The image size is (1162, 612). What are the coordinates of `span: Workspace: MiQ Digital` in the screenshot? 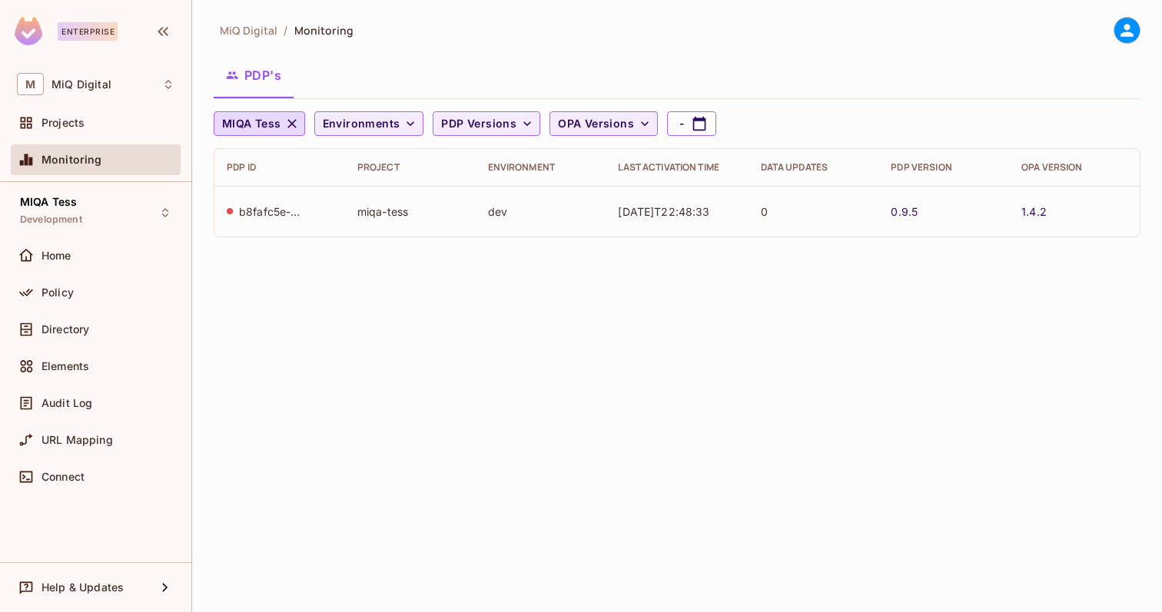 It's located at (81, 85).